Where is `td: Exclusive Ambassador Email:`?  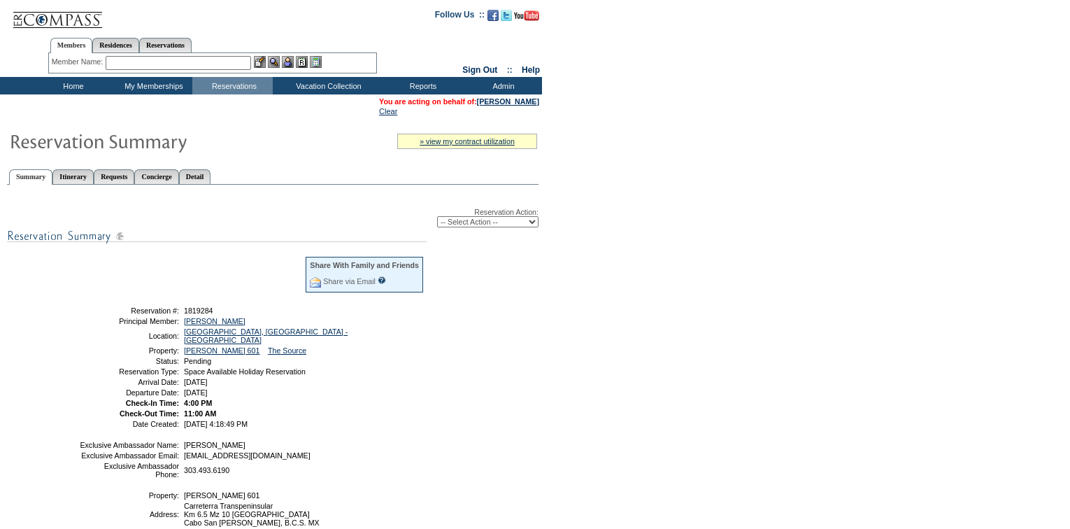
td: Exclusive Ambassador Email: is located at coordinates (129, 455).